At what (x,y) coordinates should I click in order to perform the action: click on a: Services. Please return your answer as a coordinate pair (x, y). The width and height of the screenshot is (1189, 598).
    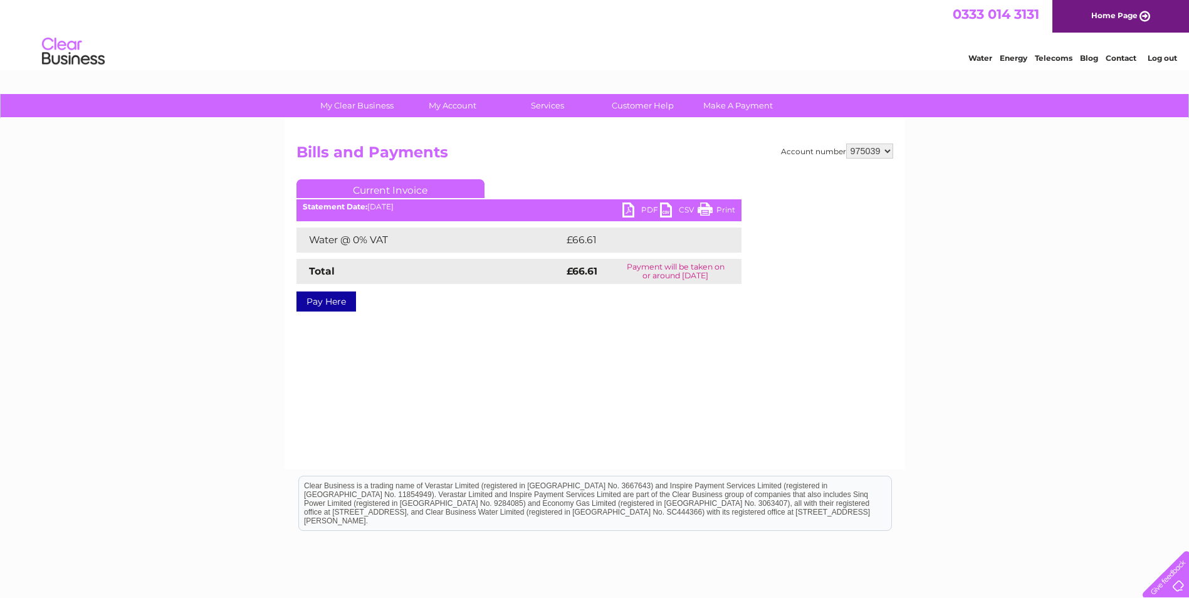
    Looking at the image, I should click on (547, 105).